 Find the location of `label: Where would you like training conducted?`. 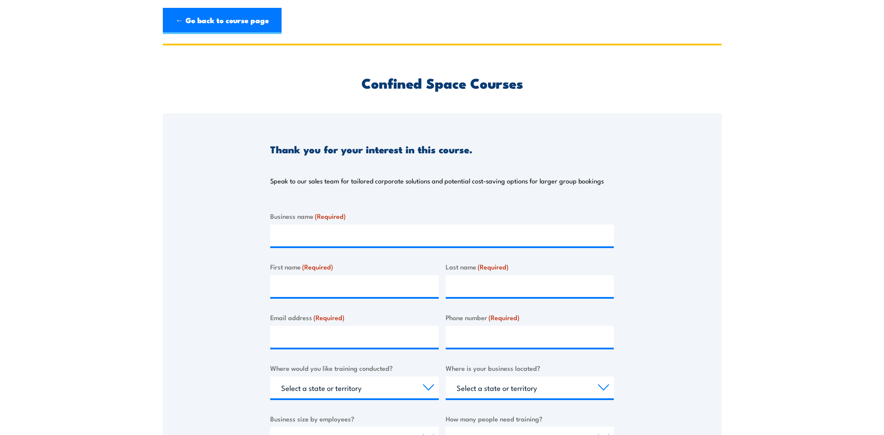

label: Where would you like training conducted? is located at coordinates (355, 368).